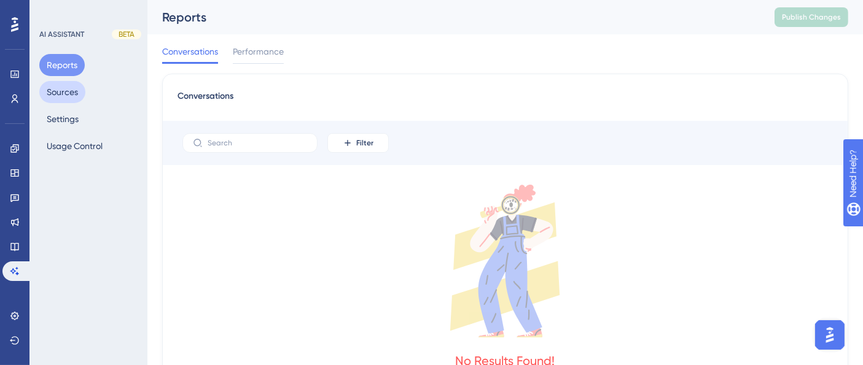 This screenshot has height=365, width=863. Describe the element at coordinates (358, 143) in the screenshot. I see `button: Filter` at that location.